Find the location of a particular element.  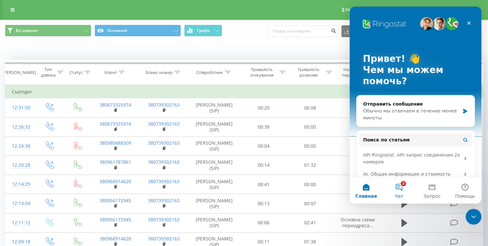

div: Співробітник is located at coordinates (209, 72).